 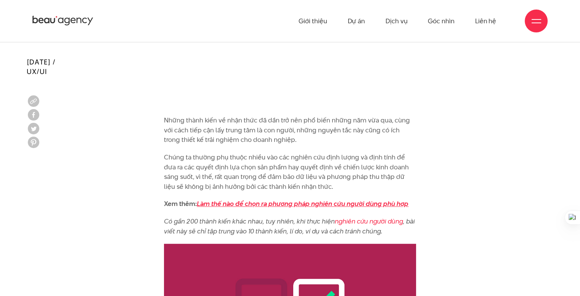 I want to click on em: Có gần 200 thành kiến khác nhau, tuy nhiên, khi thực hiện , bài viết này sẽ chỉ tập trung vào 10 ..., so click(x=290, y=226).